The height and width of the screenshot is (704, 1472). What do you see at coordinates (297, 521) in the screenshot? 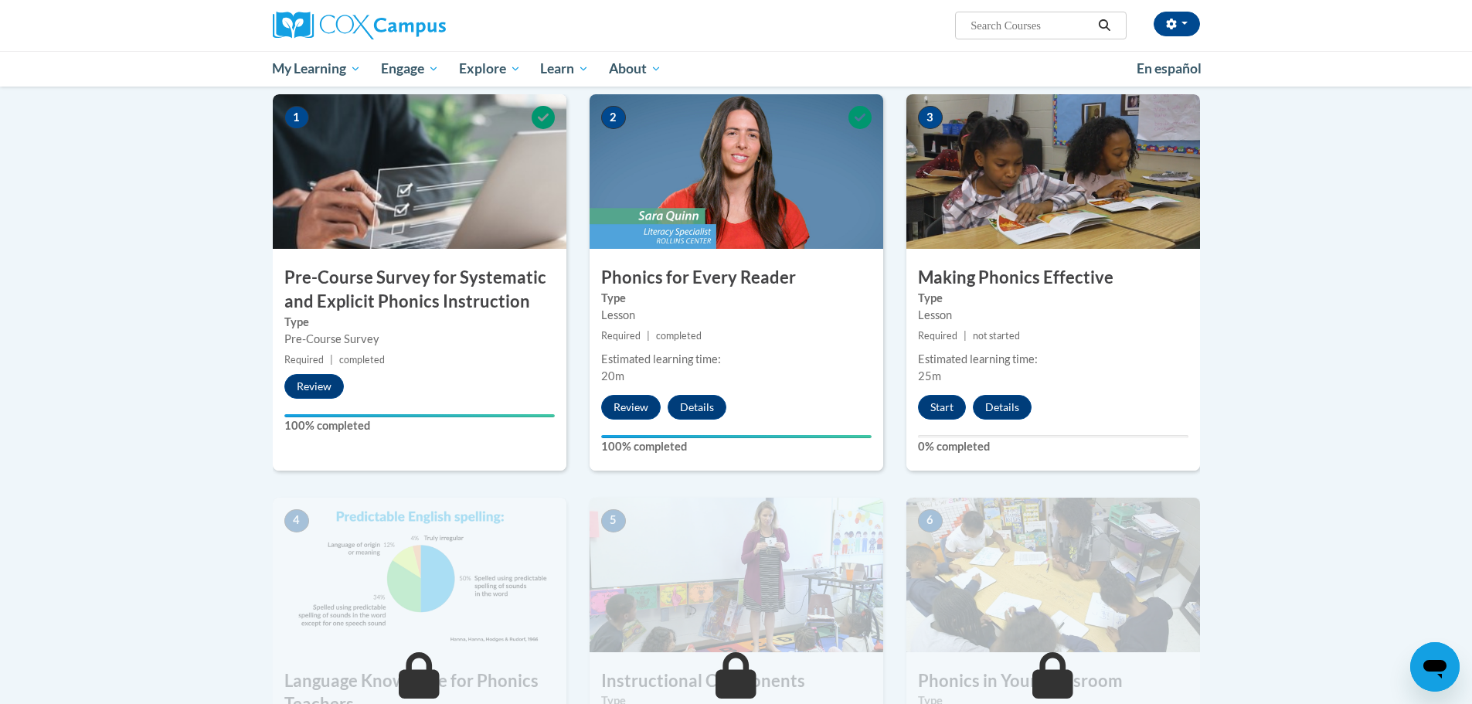
I see `span: 4` at bounding box center [297, 521].